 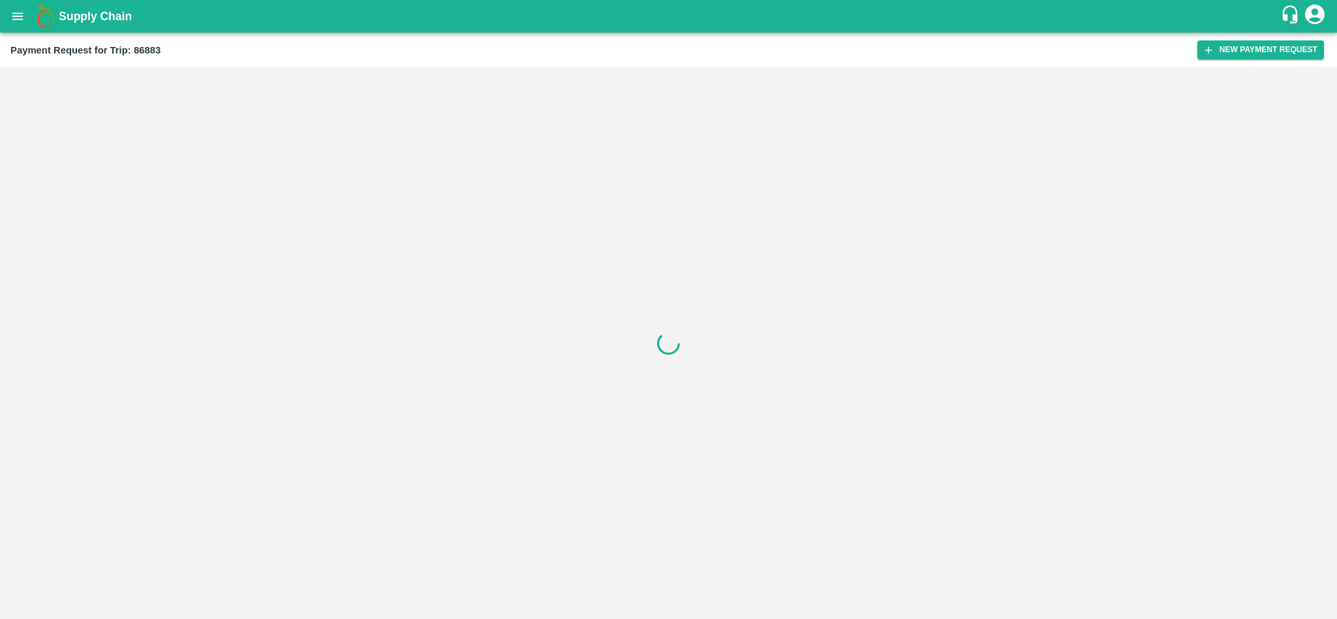 I want to click on button: New Payment Request, so click(x=1260, y=50).